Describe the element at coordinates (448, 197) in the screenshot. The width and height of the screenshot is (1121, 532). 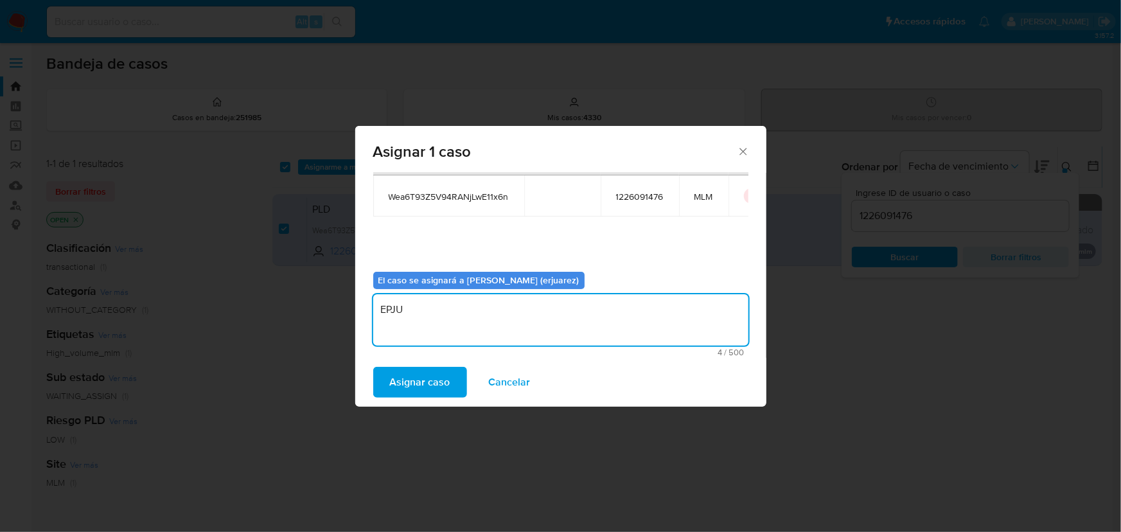
I see `span: Wea6T93Z5V94RANjLwE11x6n` at that location.